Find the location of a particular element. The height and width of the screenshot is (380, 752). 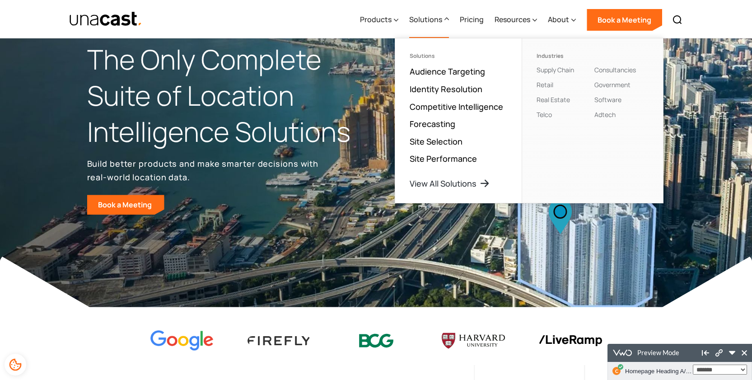

nav: Solutions is located at coordinates (529, 121).